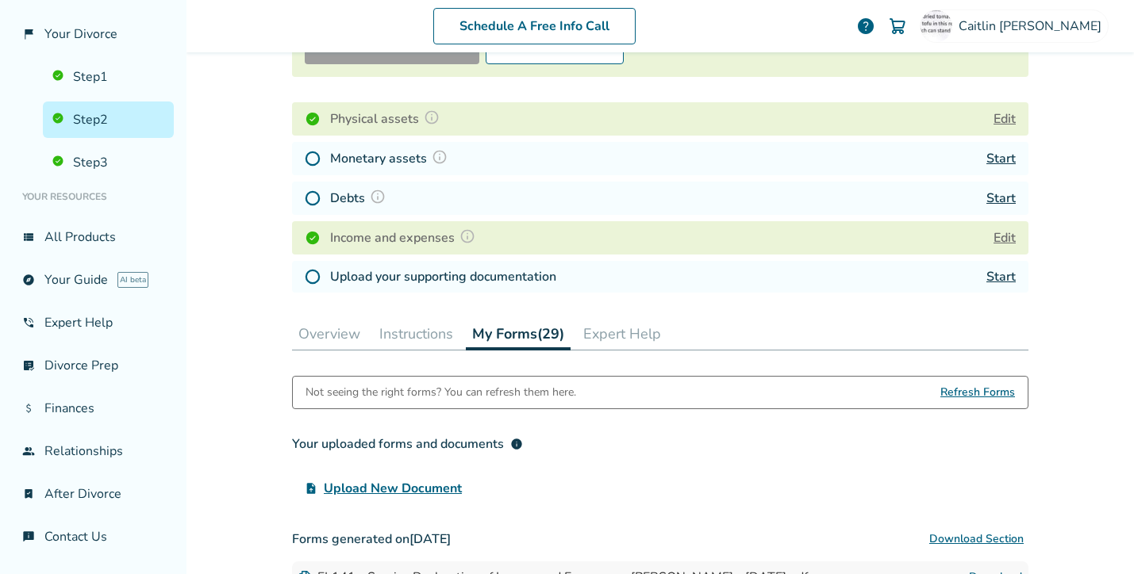 The height and width of the screenshot is (574, 1134). I want to click on img: Caitlin Flom, so click(936, 26).